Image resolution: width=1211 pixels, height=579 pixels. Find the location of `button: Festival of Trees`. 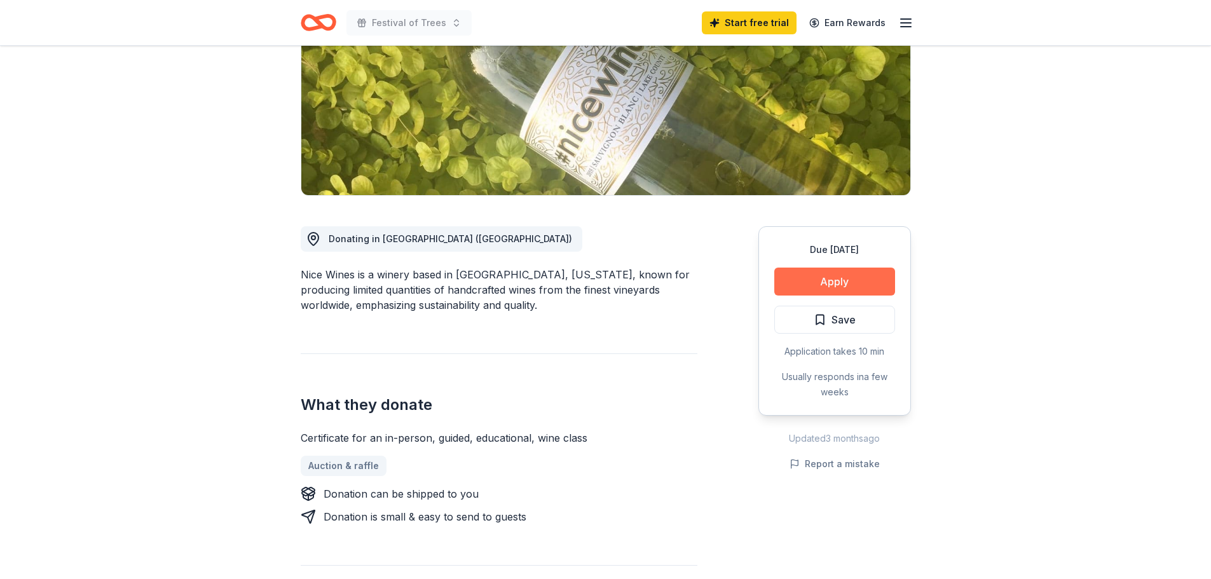

button: Festival of Trees is located at coordinates (409, 23).